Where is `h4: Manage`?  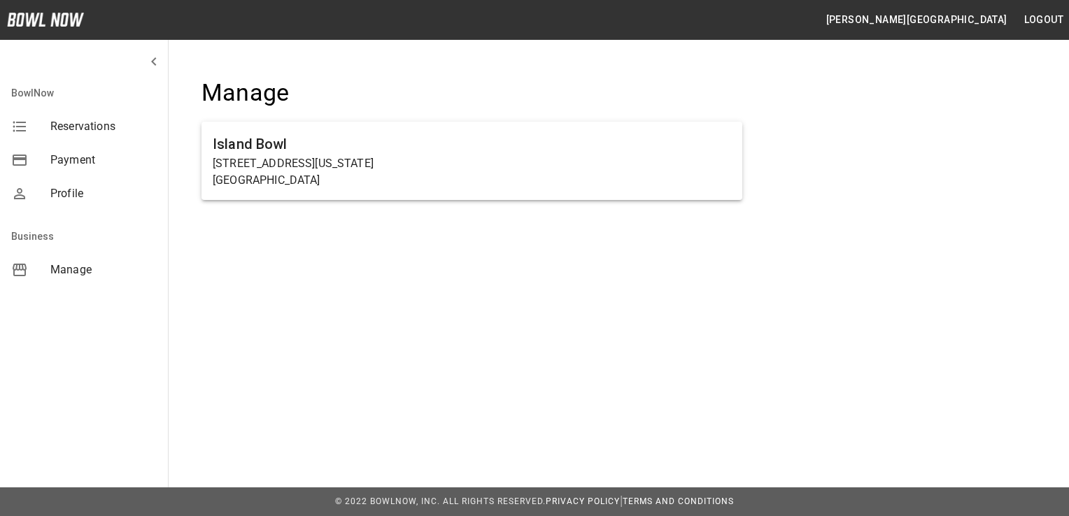 h4: Manage is located at coordinates (472, 93).